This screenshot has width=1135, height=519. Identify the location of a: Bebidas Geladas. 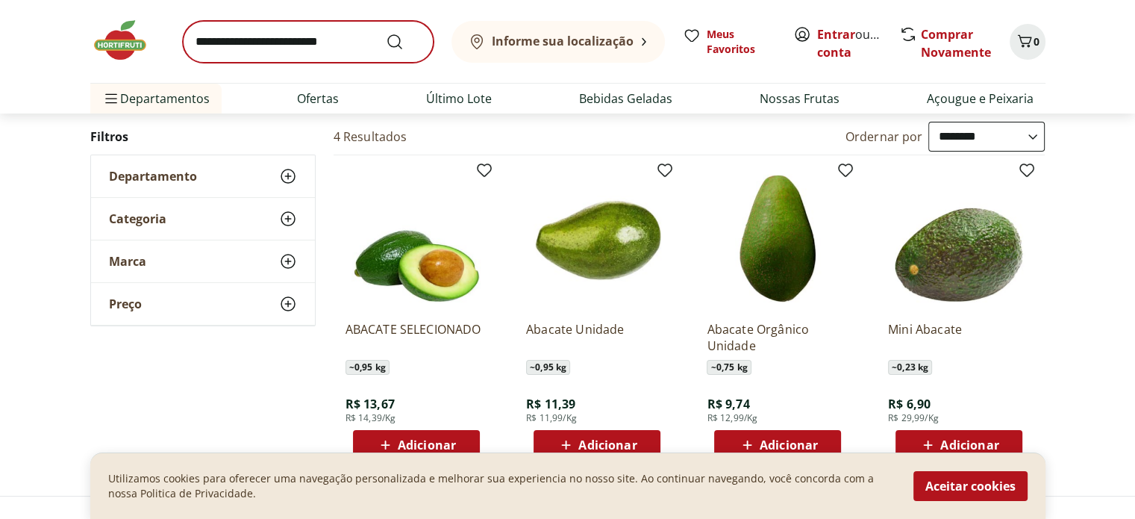
(625, 99).